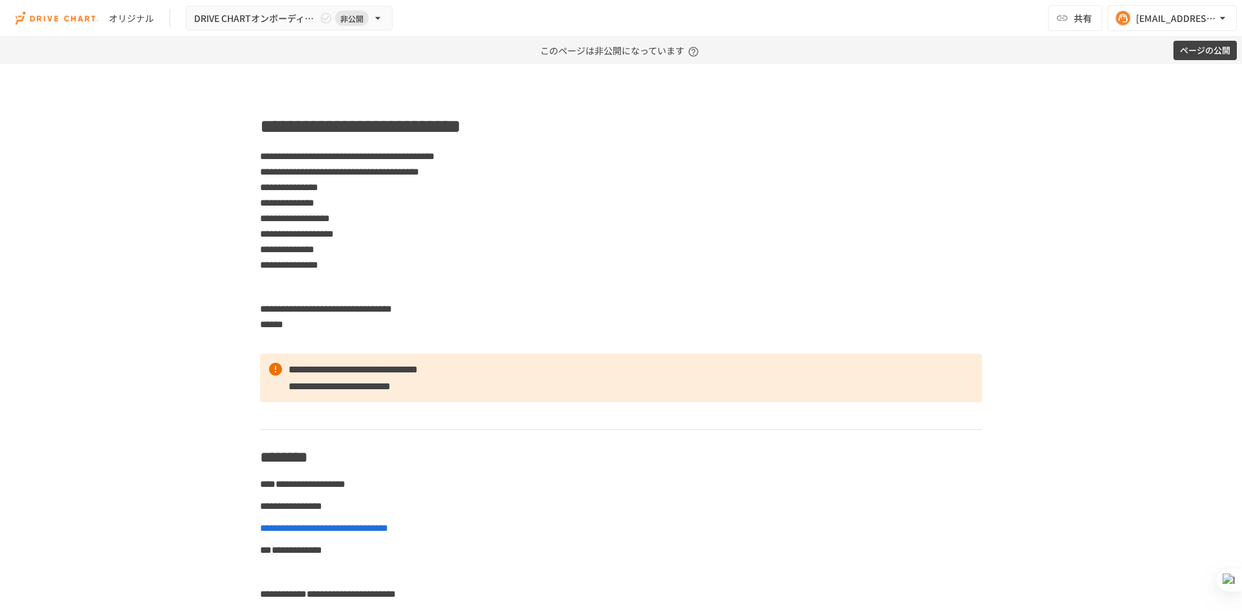 This screenshot has height=611, width=1242. What do you see at coordinates (1205, 50) in the screenshot?
I see `button: ページの公開` at bounding box center [1205, 50].